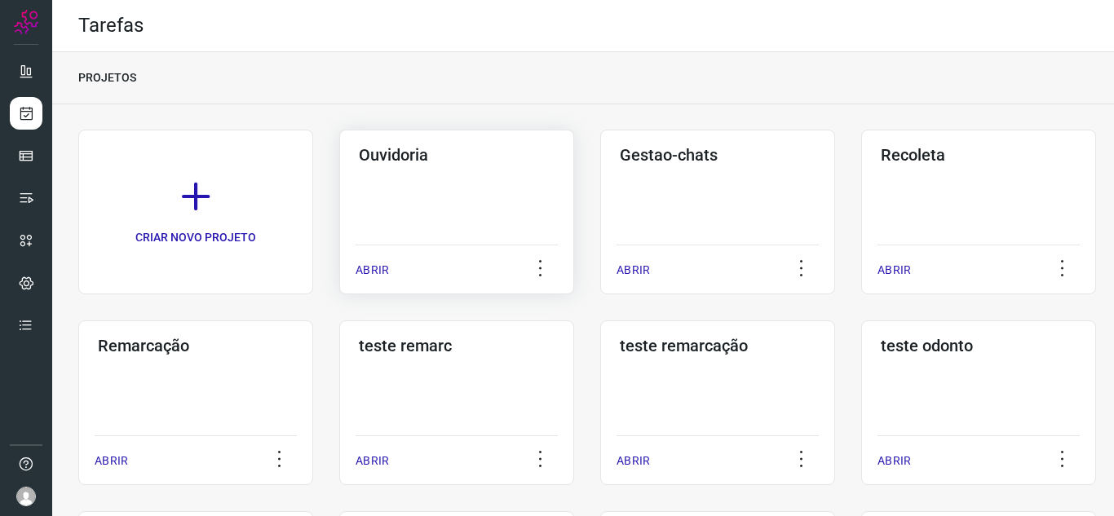 The width and height of the screenshot is (1114, 516). Describe the element at coordinates (196, 346) in the screenshot. I see `h3: Remarcação` at that location.